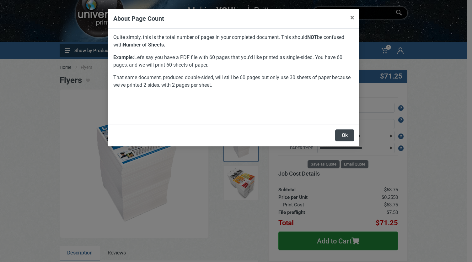 The image size is (472, 262). I want to click on strong: NOT, so click(312, 37).